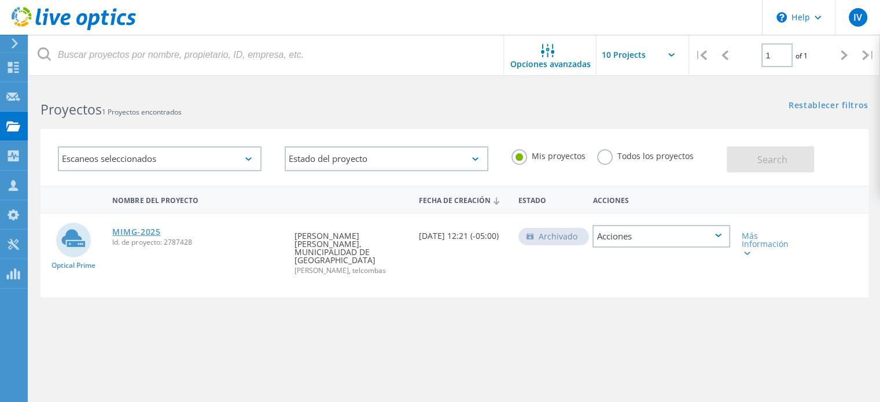 The width and height of the screenshot is (880, 402). Describe the element at coordinates (267, 55) in the screenshot. I see `input: Buscar proyectos por nombre, propietario, ID, empresa, etc.` at that location.